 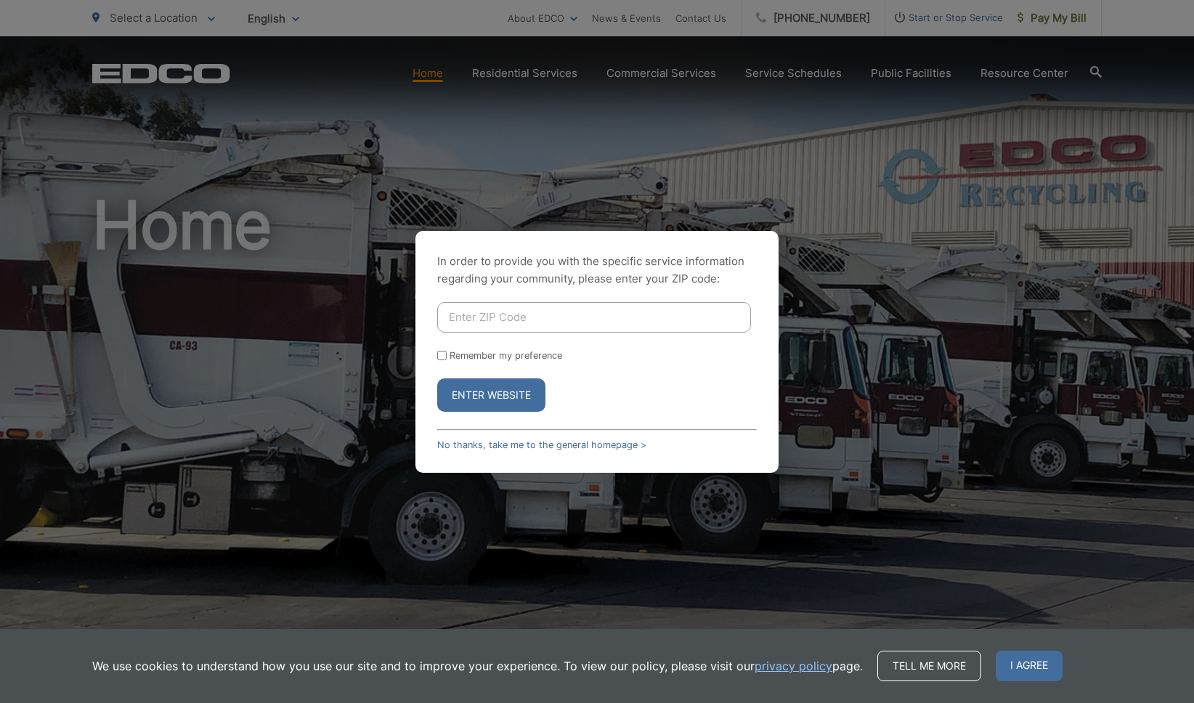 What do you see at coordinates (542, 444) in the screenshot?
I see `a: No thanks, take me to the general homepage >` at bounding box center [542, 444].